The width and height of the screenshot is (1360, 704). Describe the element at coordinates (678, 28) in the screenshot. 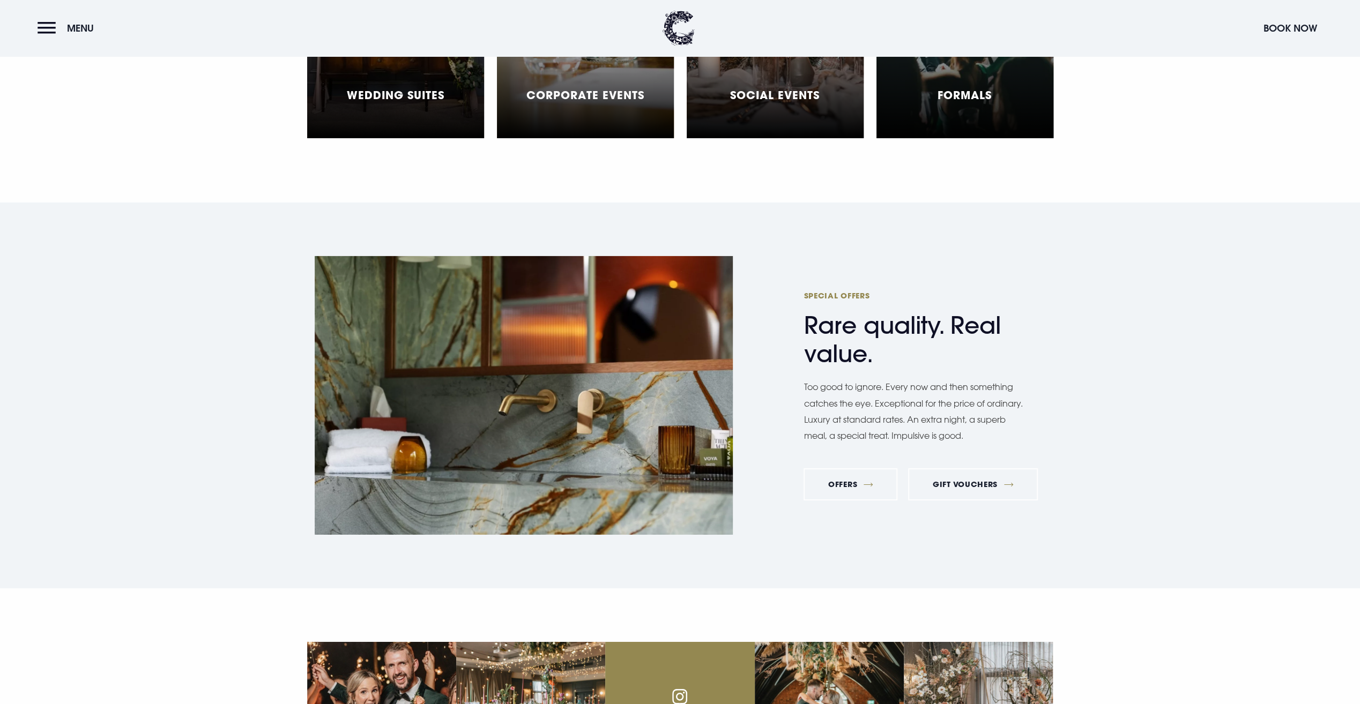

I see `img: Clandeboye Lodge` at that location.